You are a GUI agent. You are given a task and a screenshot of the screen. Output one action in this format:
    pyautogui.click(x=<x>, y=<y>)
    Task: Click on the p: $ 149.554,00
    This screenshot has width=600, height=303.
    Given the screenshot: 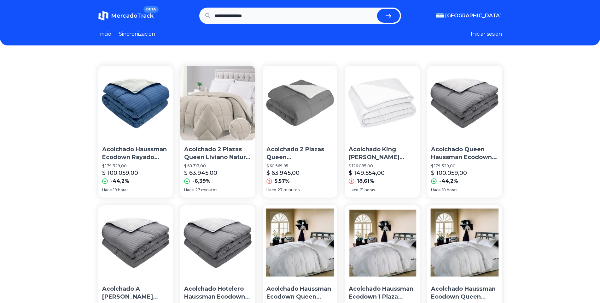 What is the action you would take?
    pyautogui.click(x=367, y=173)
    